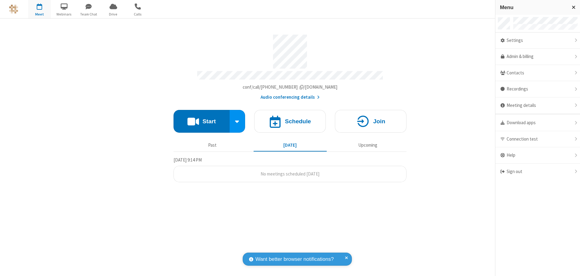 The height and width of the screenshot is (276, 580). Describe the element at coordinates (538, 89) in the screenshot. I see `div: Recordings` at that location.